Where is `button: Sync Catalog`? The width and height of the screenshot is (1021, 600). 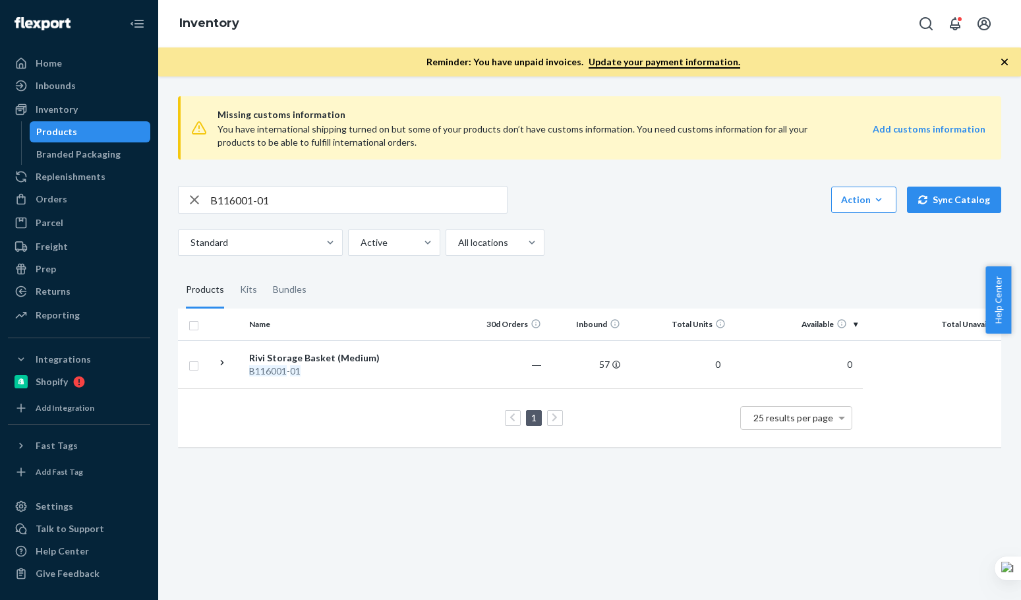 button: Sync Catalog is located at coordinates (953, 200).